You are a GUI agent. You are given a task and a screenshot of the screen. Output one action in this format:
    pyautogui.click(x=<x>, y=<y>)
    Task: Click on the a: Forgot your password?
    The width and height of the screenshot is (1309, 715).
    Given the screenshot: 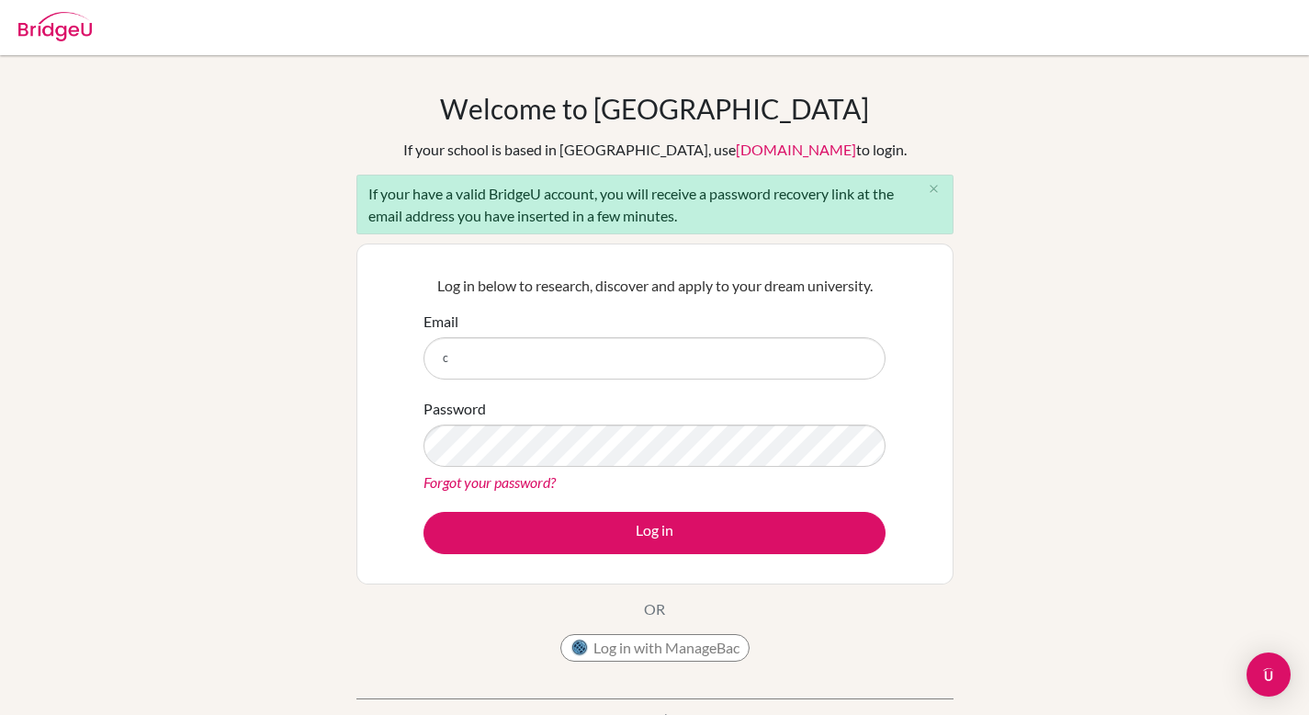 What is the action you would take?
    pyautogui.click(x=490, y=482)
    